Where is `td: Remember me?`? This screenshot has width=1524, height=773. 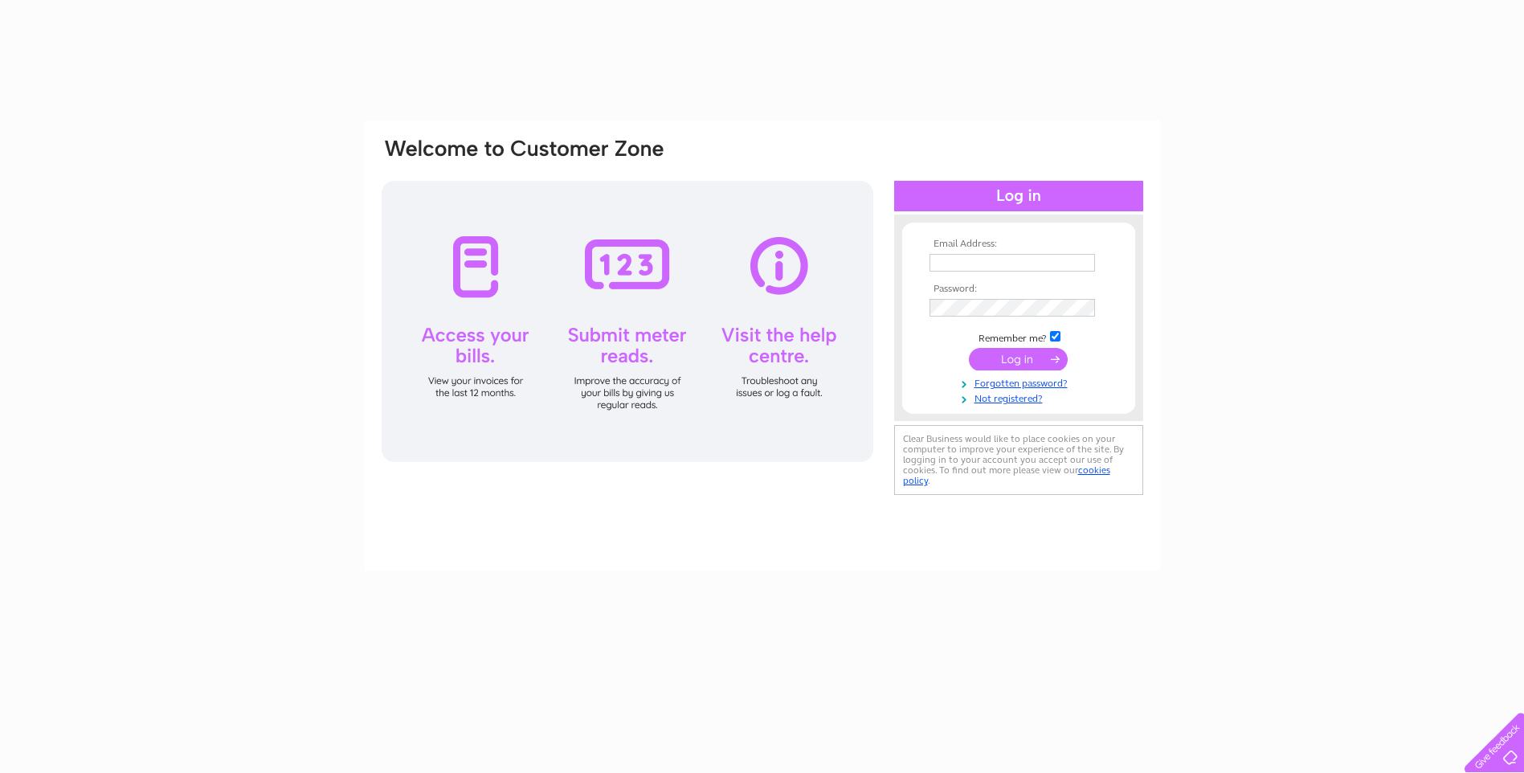
td: Remember me? is located at coordinates (1019, 337).